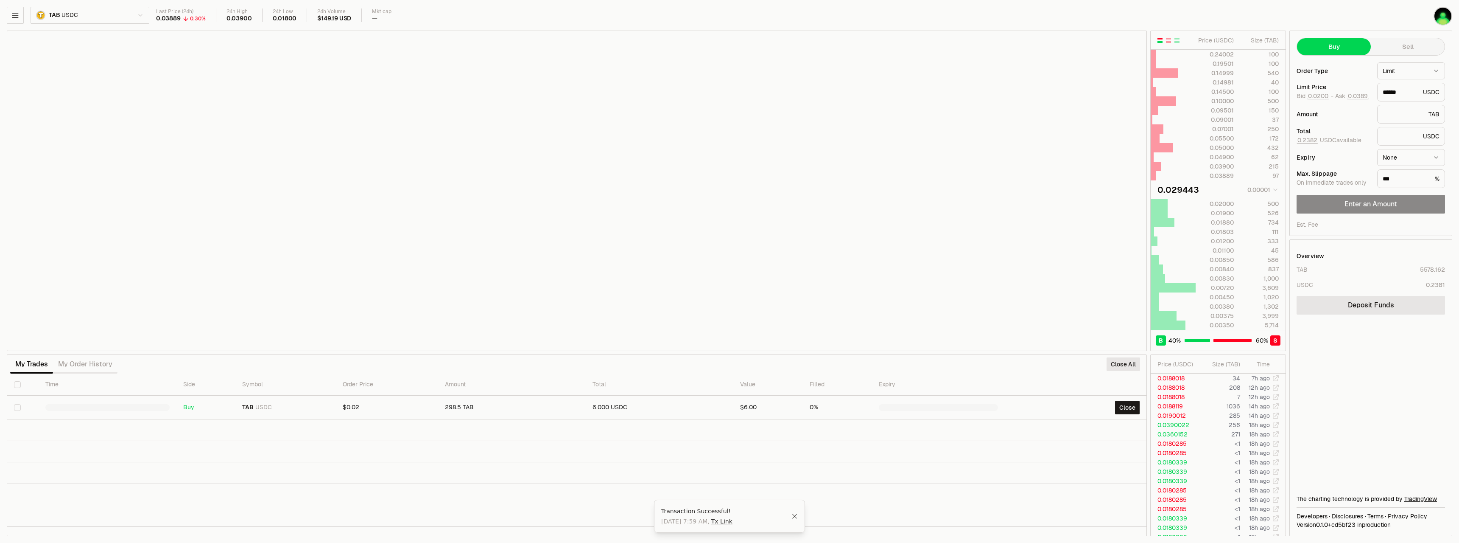 The height and width of the screenshot is (543, 1459). I want to click on div: 0.00450, so click(1215, 297).